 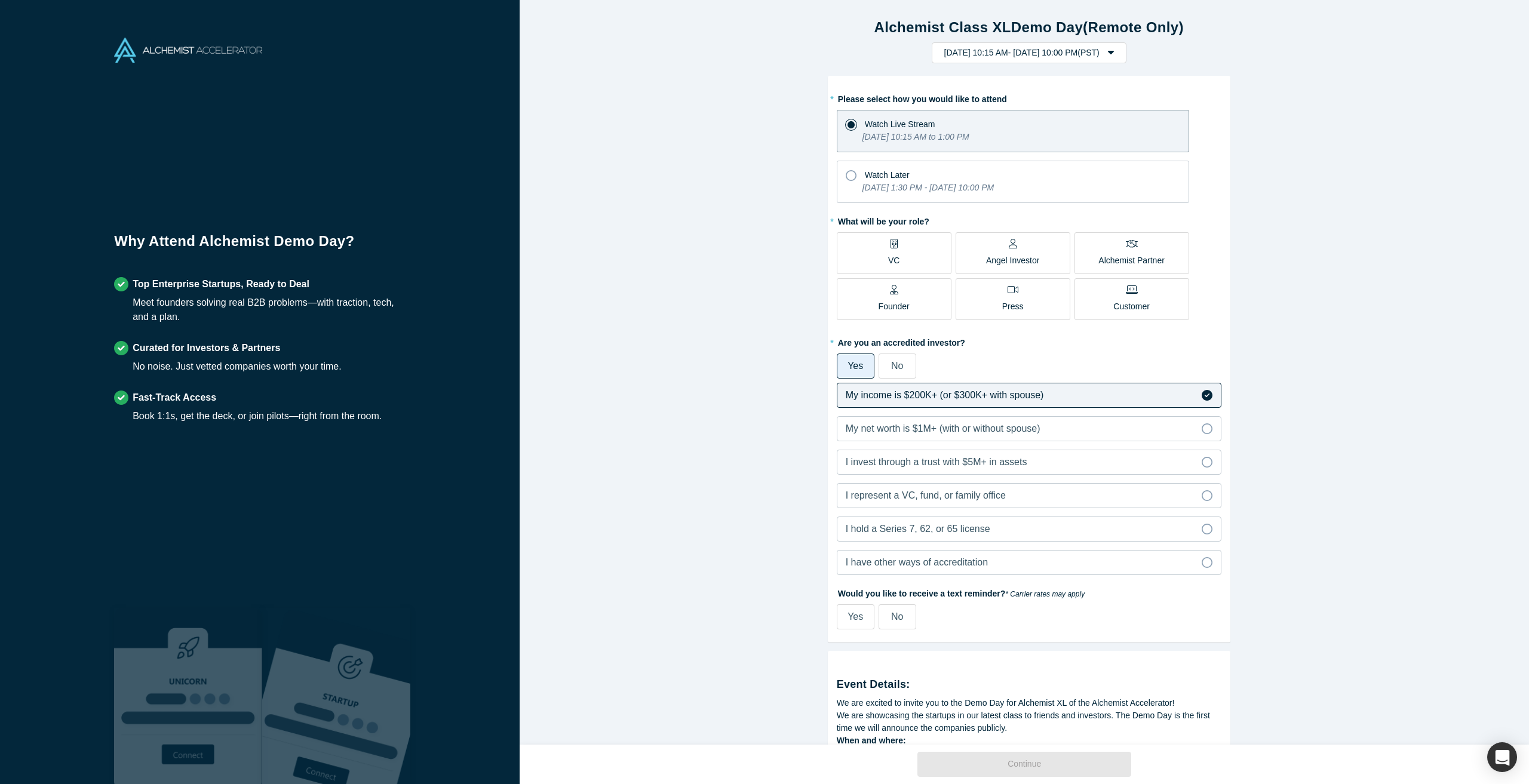 I want to click on p: Alchemist Partner, so click(x=1131, y=261).